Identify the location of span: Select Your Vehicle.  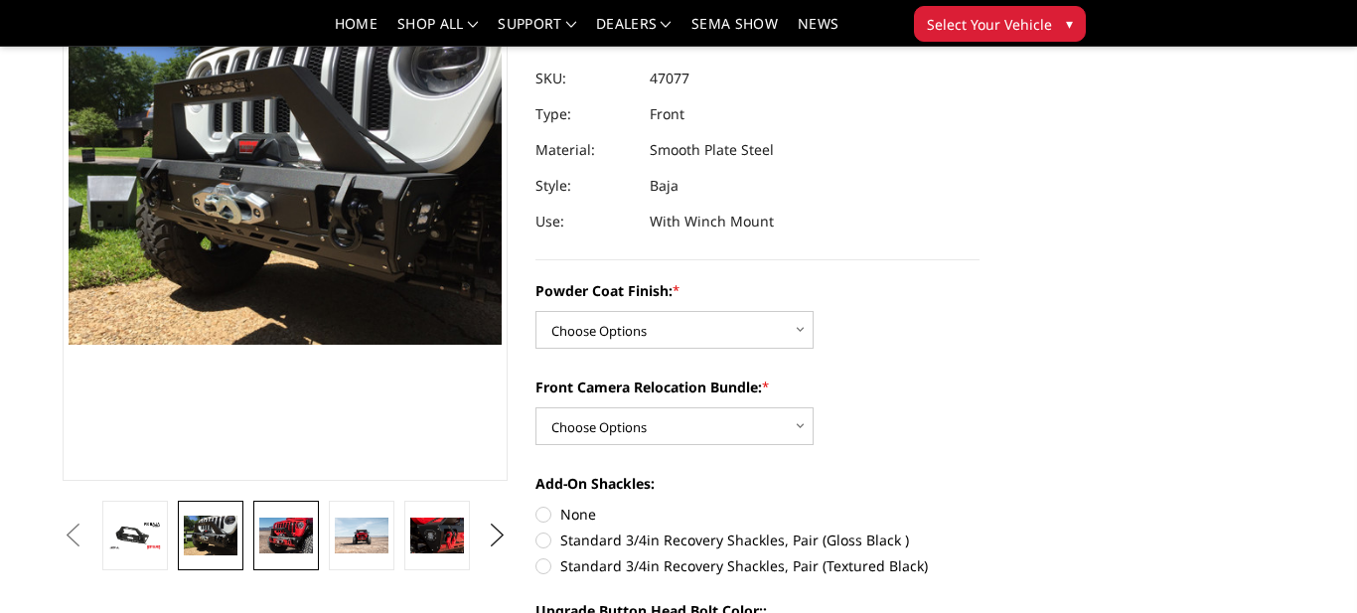
(989, 24).